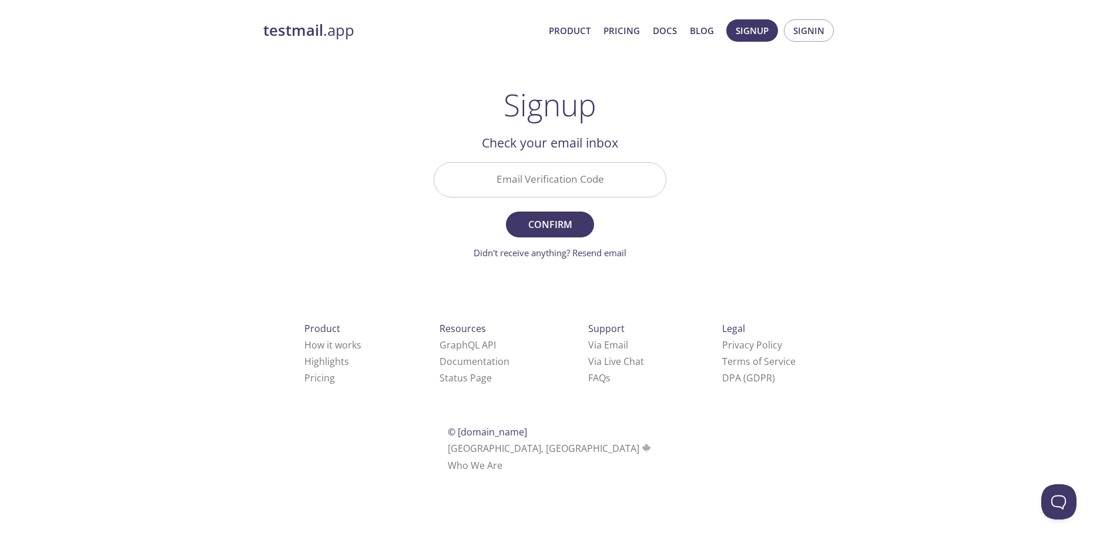 The image size is (1100, 543). What do you see at coordinates (749, 378) in the screenshot?
I see `a: DPA (GDPR)` at bounding box center [749, 378].